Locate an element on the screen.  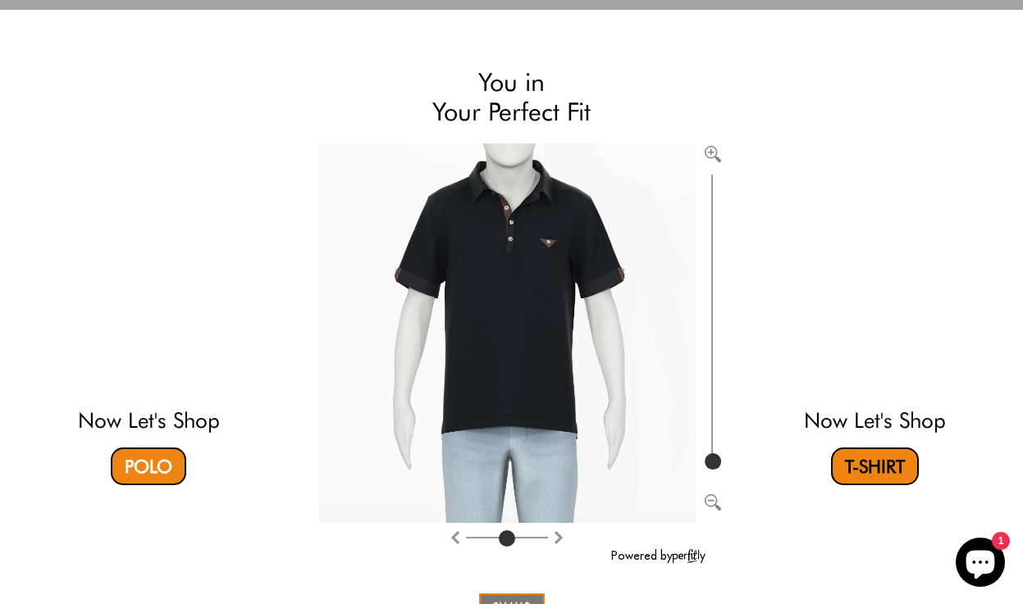
img: Brand%2fOtero%2f10004-v2-R%2f54%2f5-S%2fAv%2f29df41c6-7dea-11ea-9f6a-0e35f21fd8c2%2fBlack%2f1%2ff... is located at coordinates (507, 333).